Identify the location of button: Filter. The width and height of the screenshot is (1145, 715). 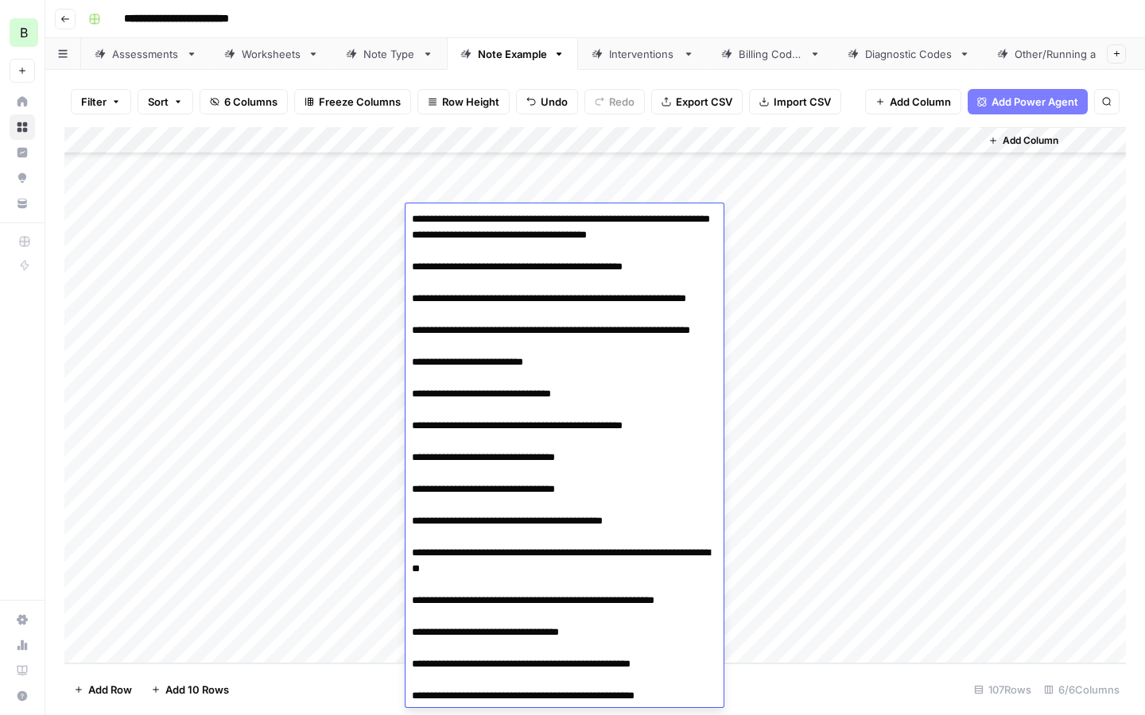
(101, 102).